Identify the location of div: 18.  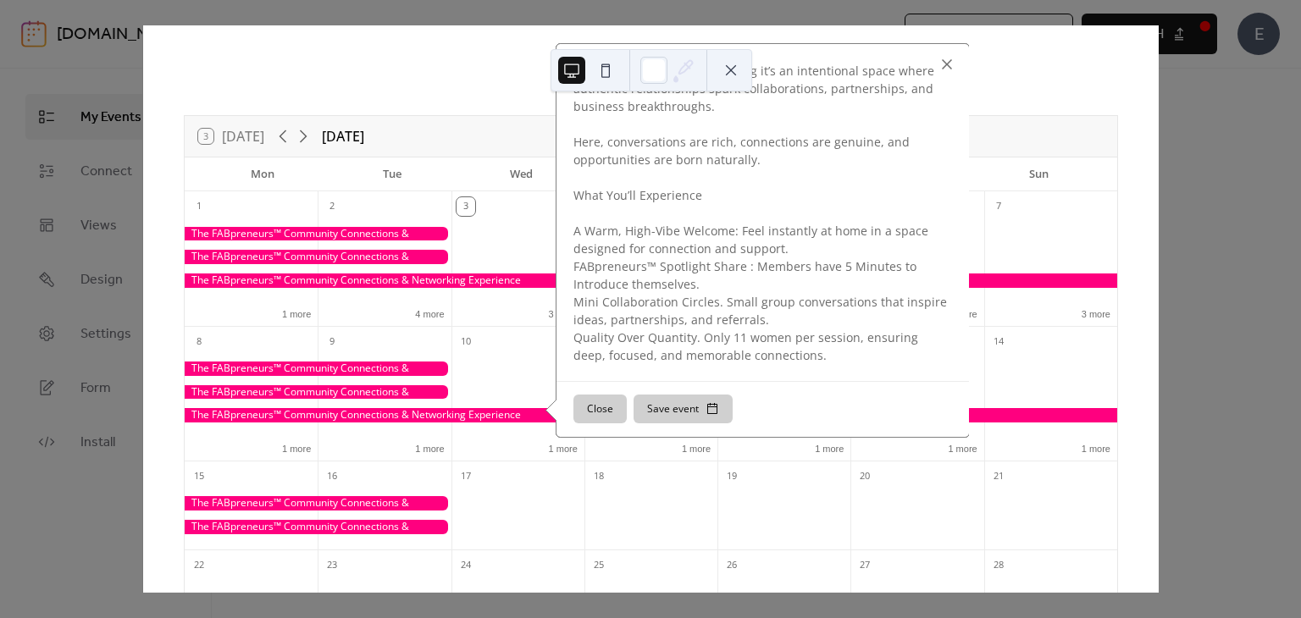
(599, 476).